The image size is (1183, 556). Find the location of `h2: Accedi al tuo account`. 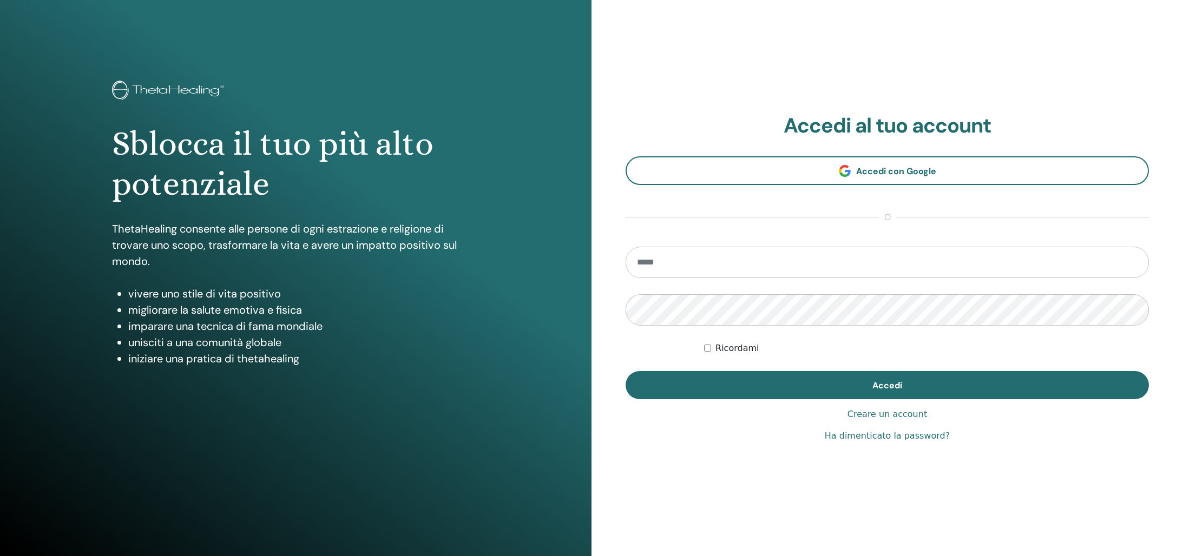

h2: Accedi al tuo account is located at coordinates (887, 126).